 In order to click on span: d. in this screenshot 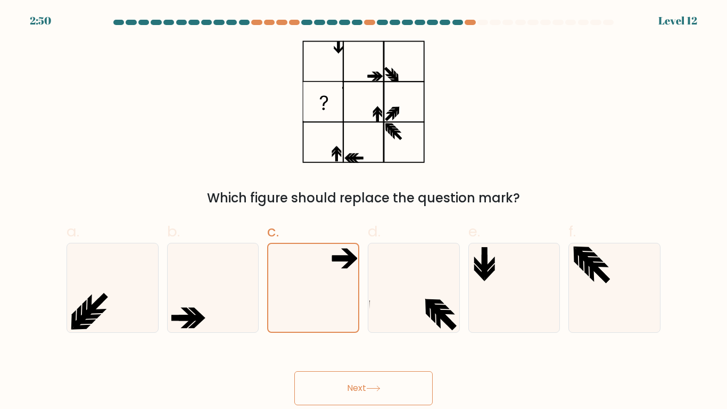, I will do `click(374, 231)`.